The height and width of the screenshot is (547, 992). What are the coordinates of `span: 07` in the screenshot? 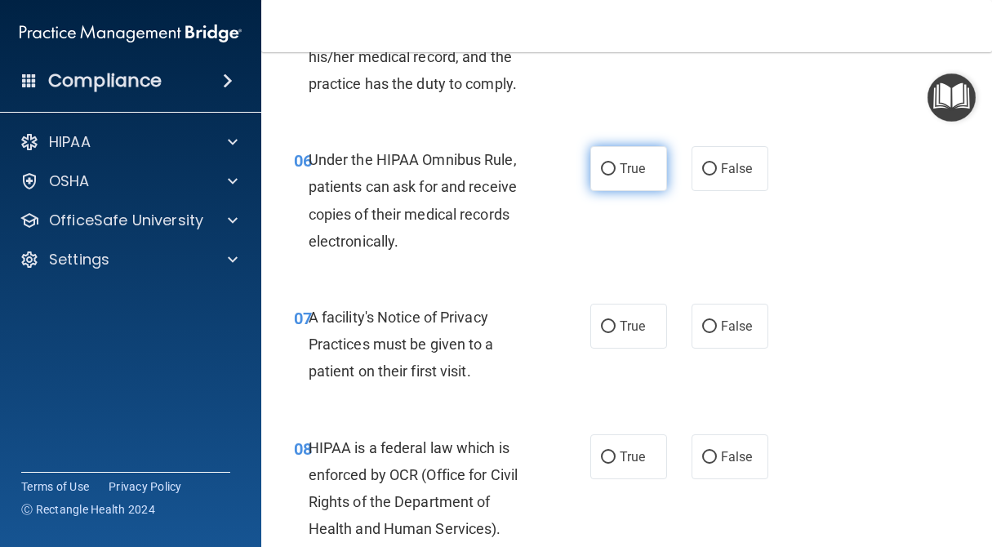 It's located at (303, 318).